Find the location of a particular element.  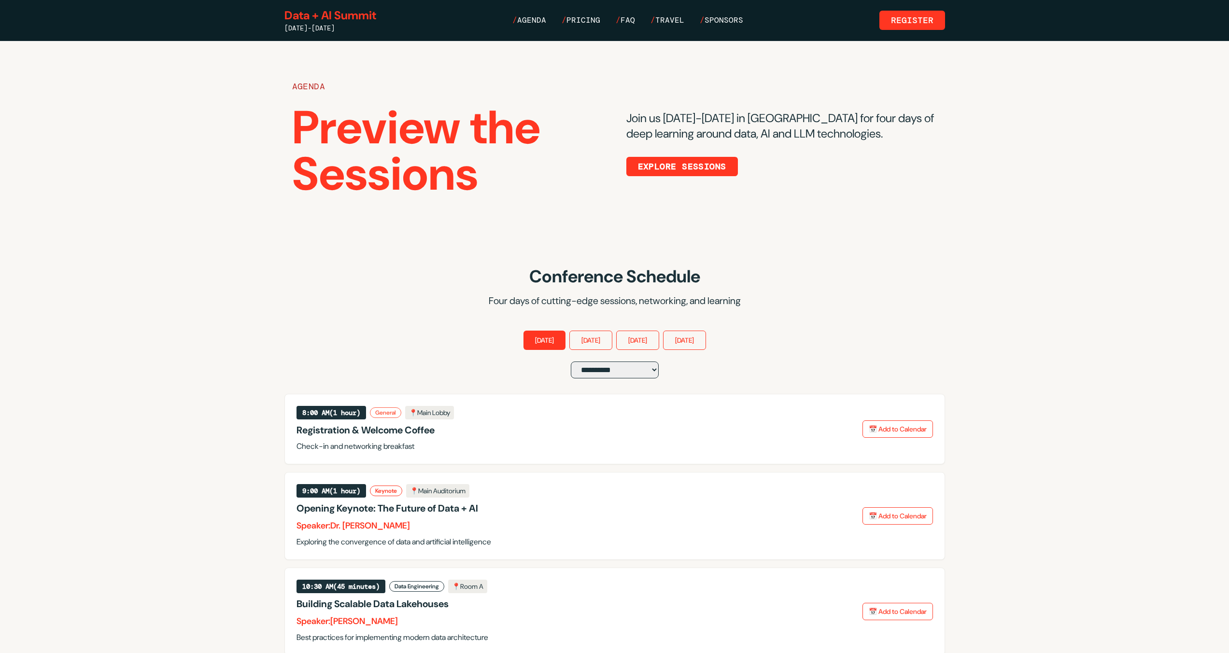

span: 10:30 AM ( 45 minutes ) is located at coordinates (341, 587).